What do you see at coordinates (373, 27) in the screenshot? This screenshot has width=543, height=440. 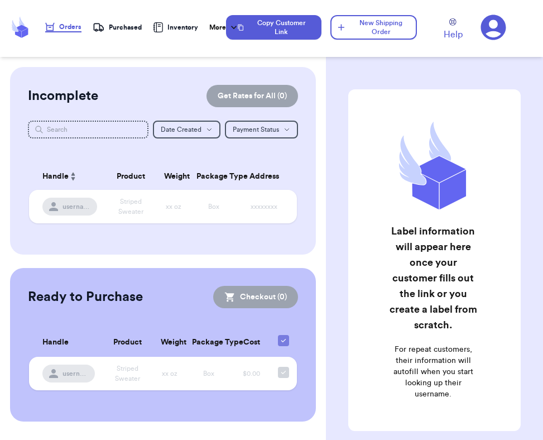 I see `button: New Shipping Order` at bounding box center [373, 27].